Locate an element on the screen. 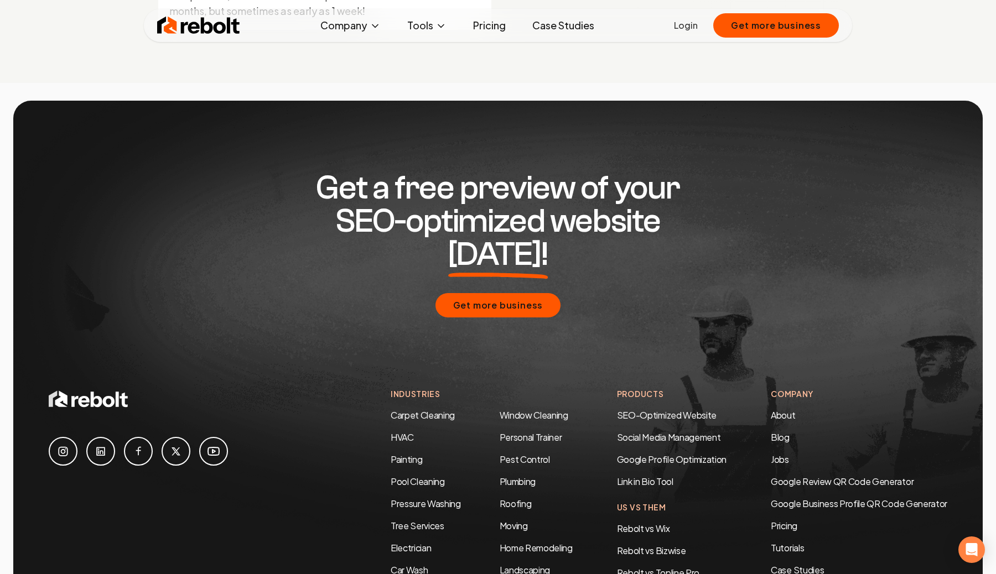  a: Carpet Cleaning is located at coordinates (423, 415).